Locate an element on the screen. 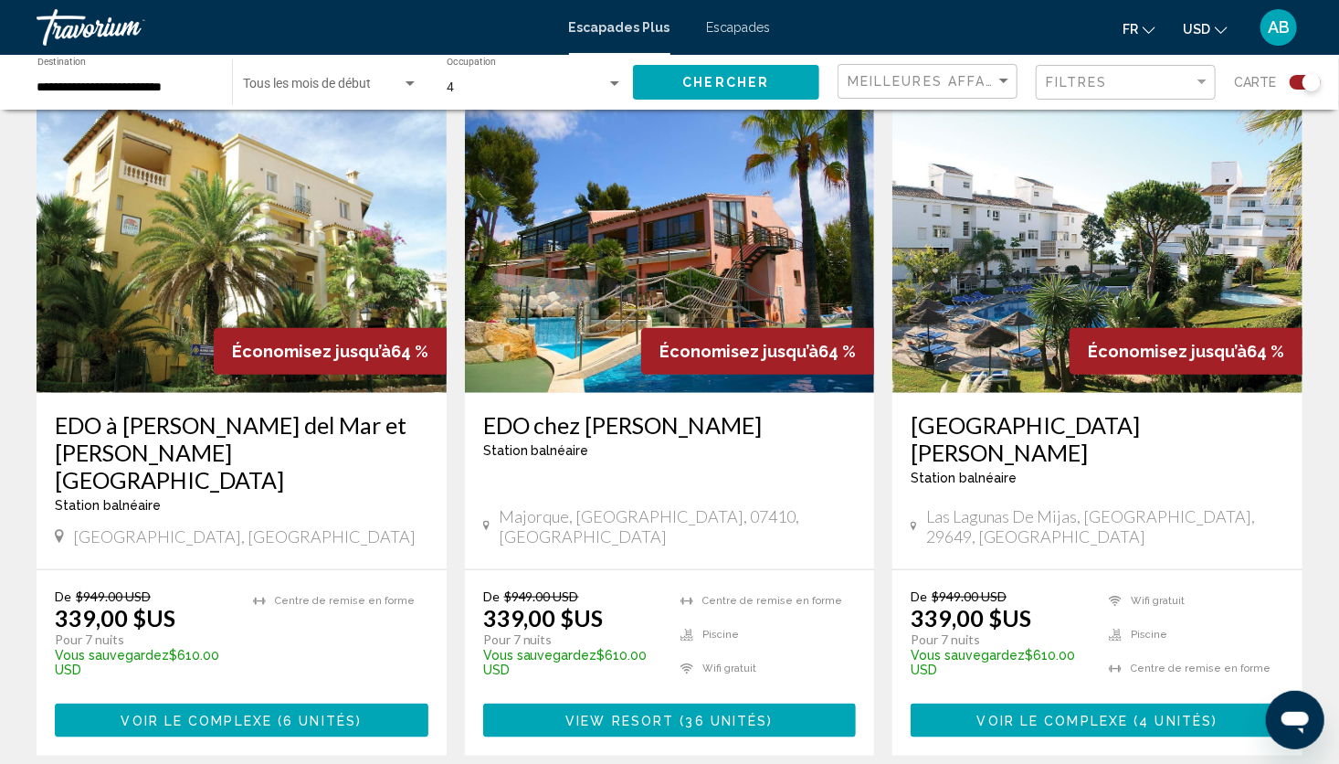 The image size is (1339, 764). a: Voir le complexe(6 unités) is located at coordinates (241, 720).